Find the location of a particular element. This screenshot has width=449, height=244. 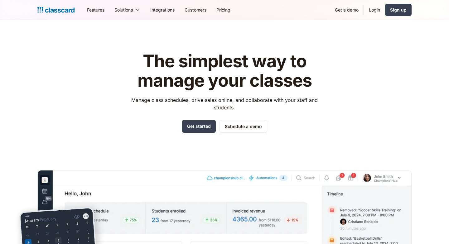

a: Customers is located at coordinates (195, 10).